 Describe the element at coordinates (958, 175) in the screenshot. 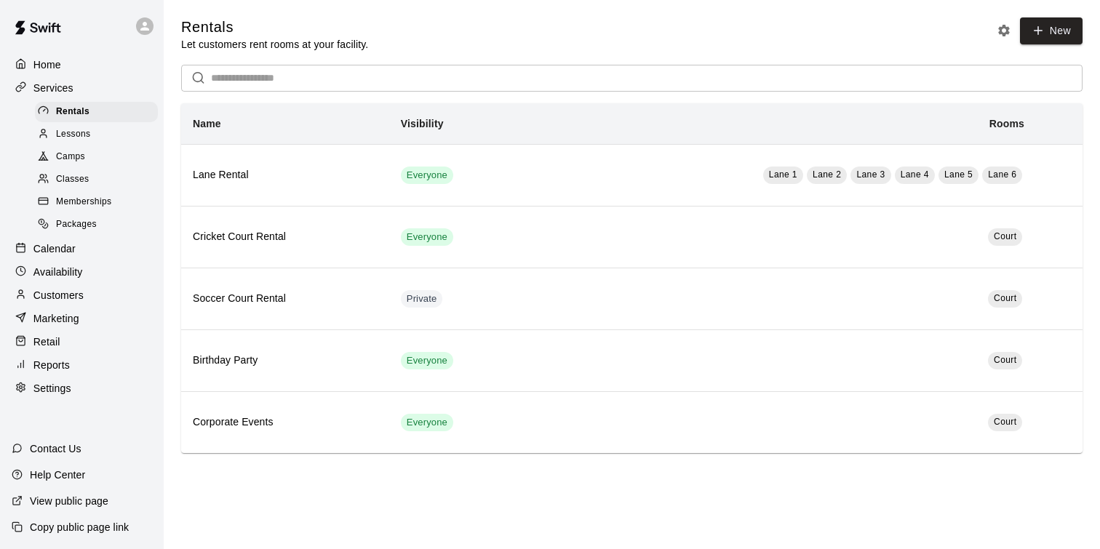

I see `span: Lane 5` at that location.